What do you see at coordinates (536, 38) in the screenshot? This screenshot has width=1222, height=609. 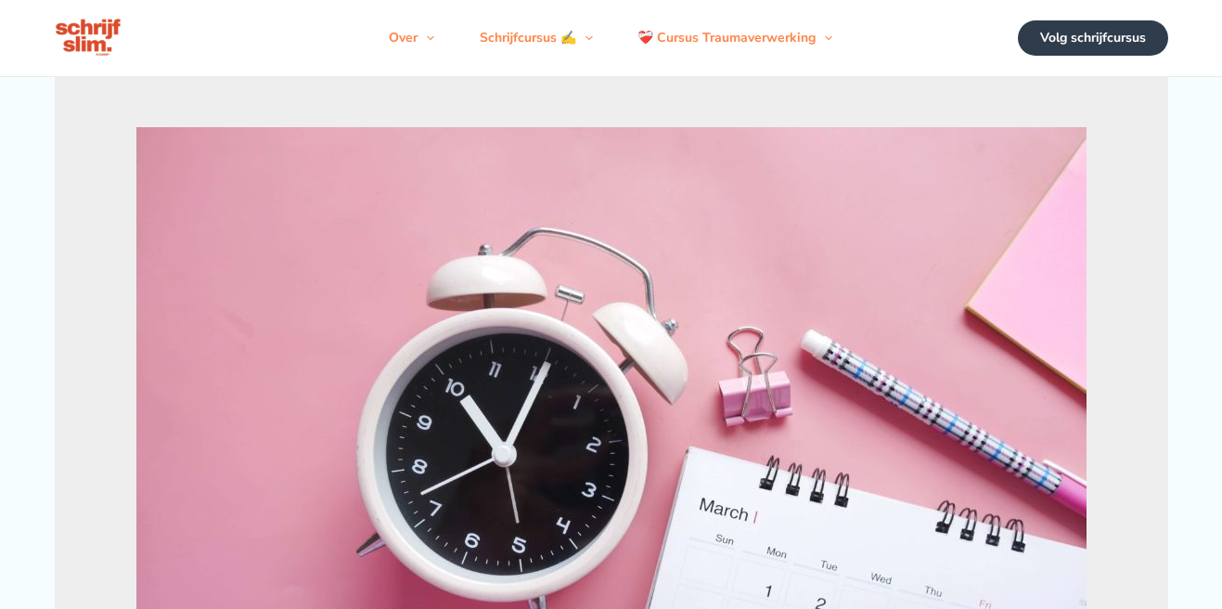 I see `a: Schrijfcursus ✍️Menu schakelen` at bounding box center [536, 38].